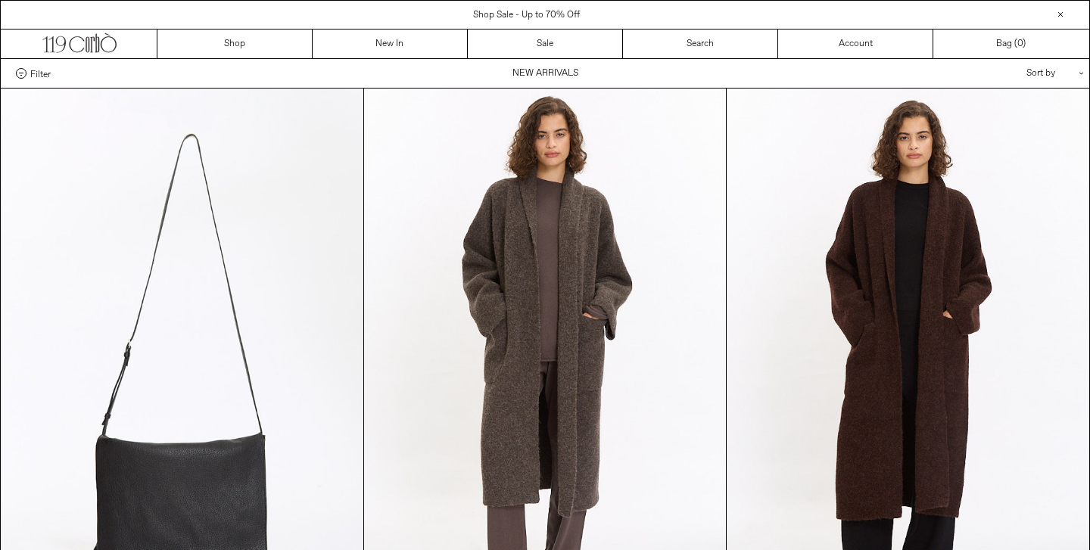 This screenshot has height=550, width=1090. Describe the element at coordinates (40, 73) in the screenshot. I see `span: Filter` at that location.